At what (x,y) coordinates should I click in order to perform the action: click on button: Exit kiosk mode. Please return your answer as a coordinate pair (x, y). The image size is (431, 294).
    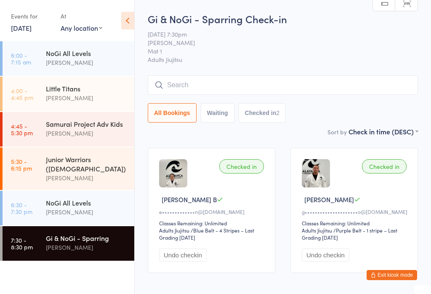
    Looking at the image, I should click on (392, 275).